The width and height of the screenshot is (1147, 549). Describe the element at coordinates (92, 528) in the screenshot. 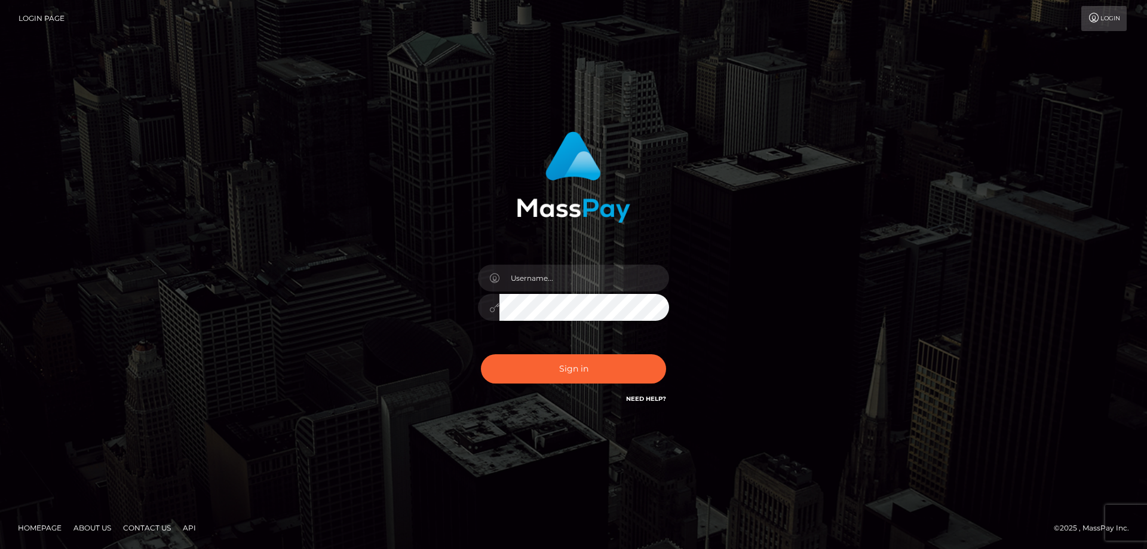

I see `a: About Us` at that location.